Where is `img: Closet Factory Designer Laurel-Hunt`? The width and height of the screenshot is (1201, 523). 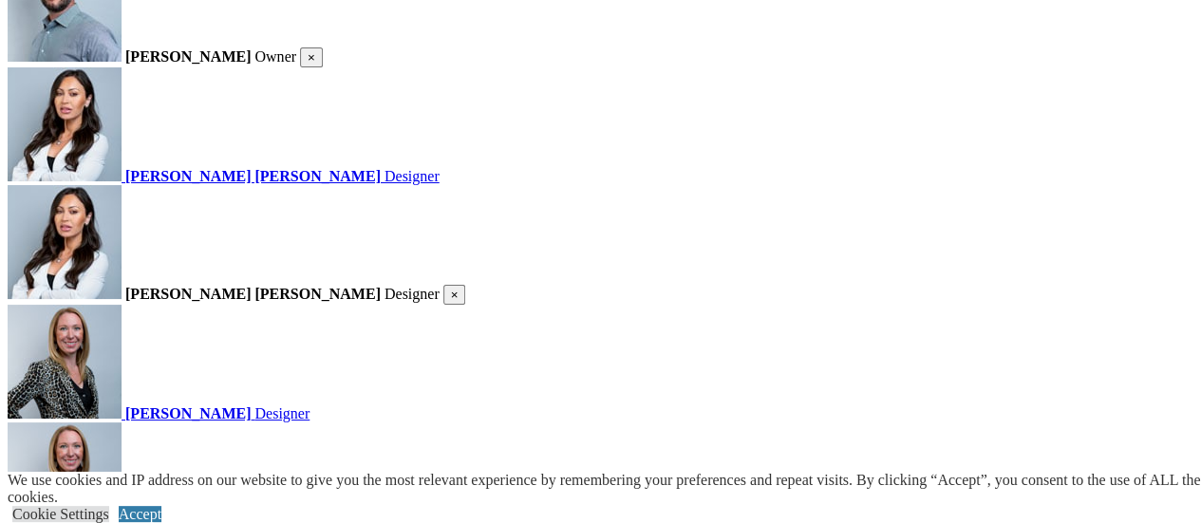 img: Closet Factory Designer Laurel-Hunt is located at coordinates (65, 362).